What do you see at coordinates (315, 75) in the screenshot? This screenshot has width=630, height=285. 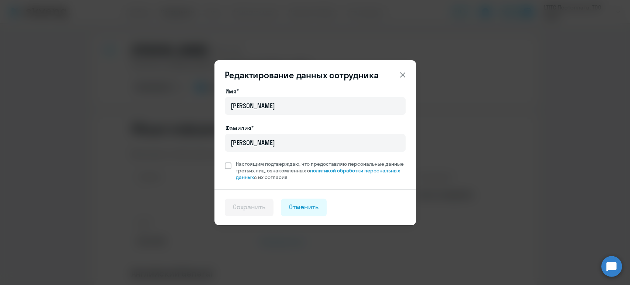 I see `header: Редактирование данных сотрудника` at bounding box center [315, 75].